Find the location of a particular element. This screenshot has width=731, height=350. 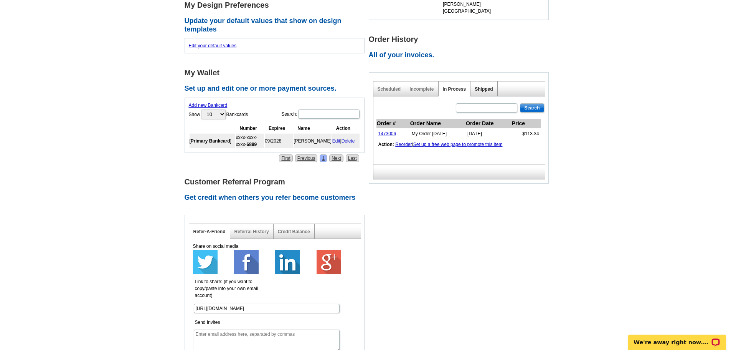

td: 09/2028 is located at coordinates (279, 141).